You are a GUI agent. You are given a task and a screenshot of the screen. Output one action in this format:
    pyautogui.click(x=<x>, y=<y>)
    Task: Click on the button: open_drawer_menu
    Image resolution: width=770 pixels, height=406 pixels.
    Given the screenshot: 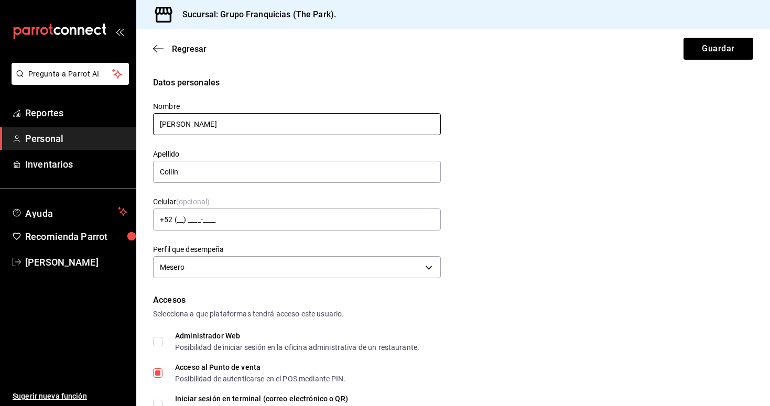 What is the action you would take?
    pyautogui.click(x=119, y=31)
    